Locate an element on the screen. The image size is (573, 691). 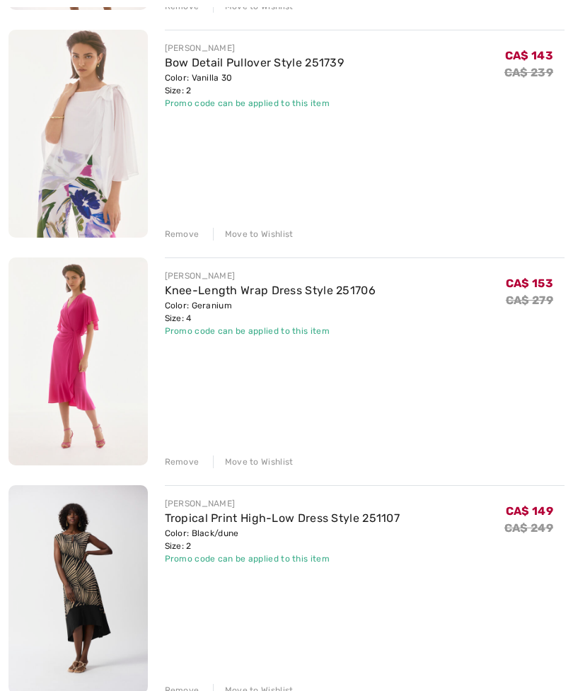
span: CA$ 149 is located at coordinates (529, 511).